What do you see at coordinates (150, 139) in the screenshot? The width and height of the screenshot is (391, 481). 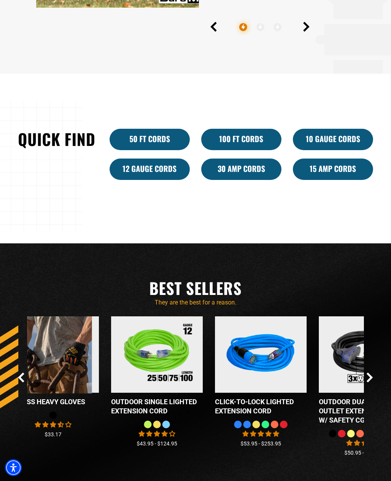 I see `a: 50 ft cords` at bounding box center [150, 139].